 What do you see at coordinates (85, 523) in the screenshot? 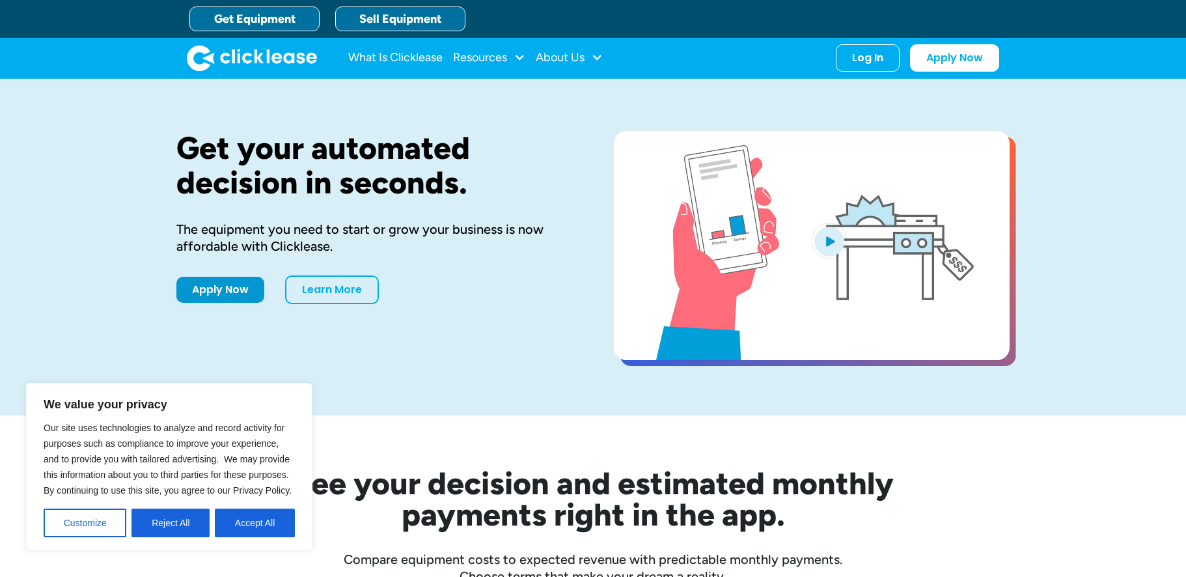
I see `button: Customize` at bounding box center [85, 523].